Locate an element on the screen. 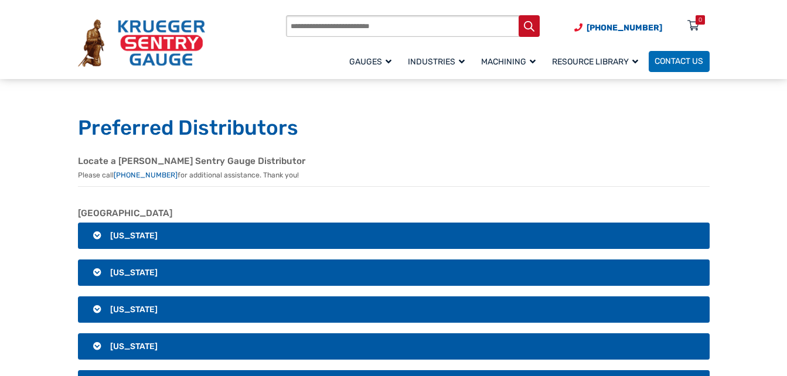 The height and width of the screenshot is (376, 787). h1: Preferred Distributors is located at coordinates (394, 128).